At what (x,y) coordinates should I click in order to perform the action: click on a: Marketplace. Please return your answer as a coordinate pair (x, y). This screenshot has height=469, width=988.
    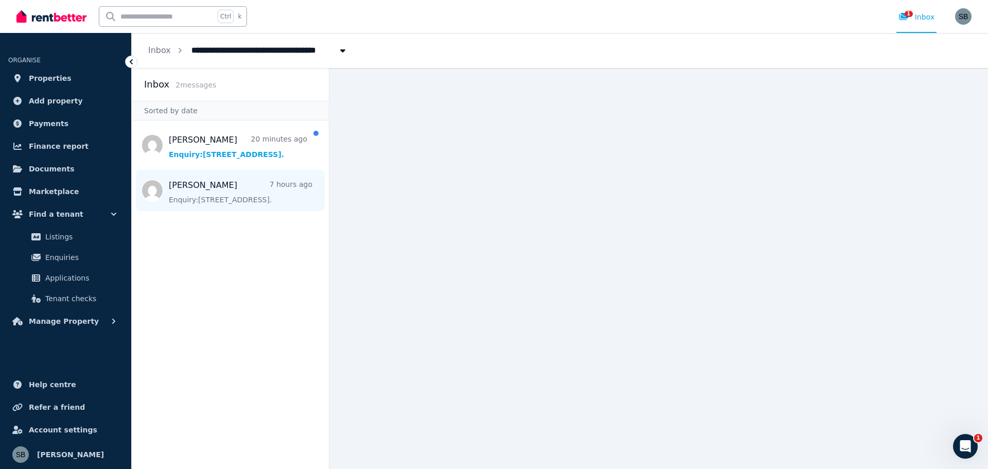
    Looking at the image, I should click on (65, 191).